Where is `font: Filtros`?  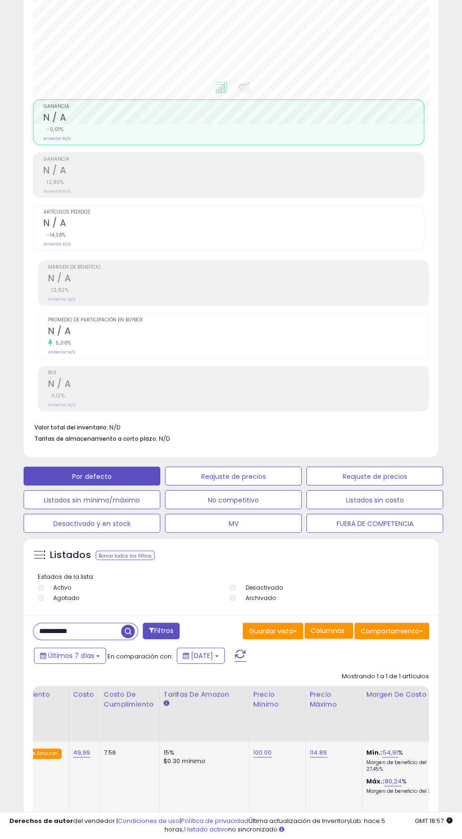 font: Filtros is located at coordinates (163, 630).